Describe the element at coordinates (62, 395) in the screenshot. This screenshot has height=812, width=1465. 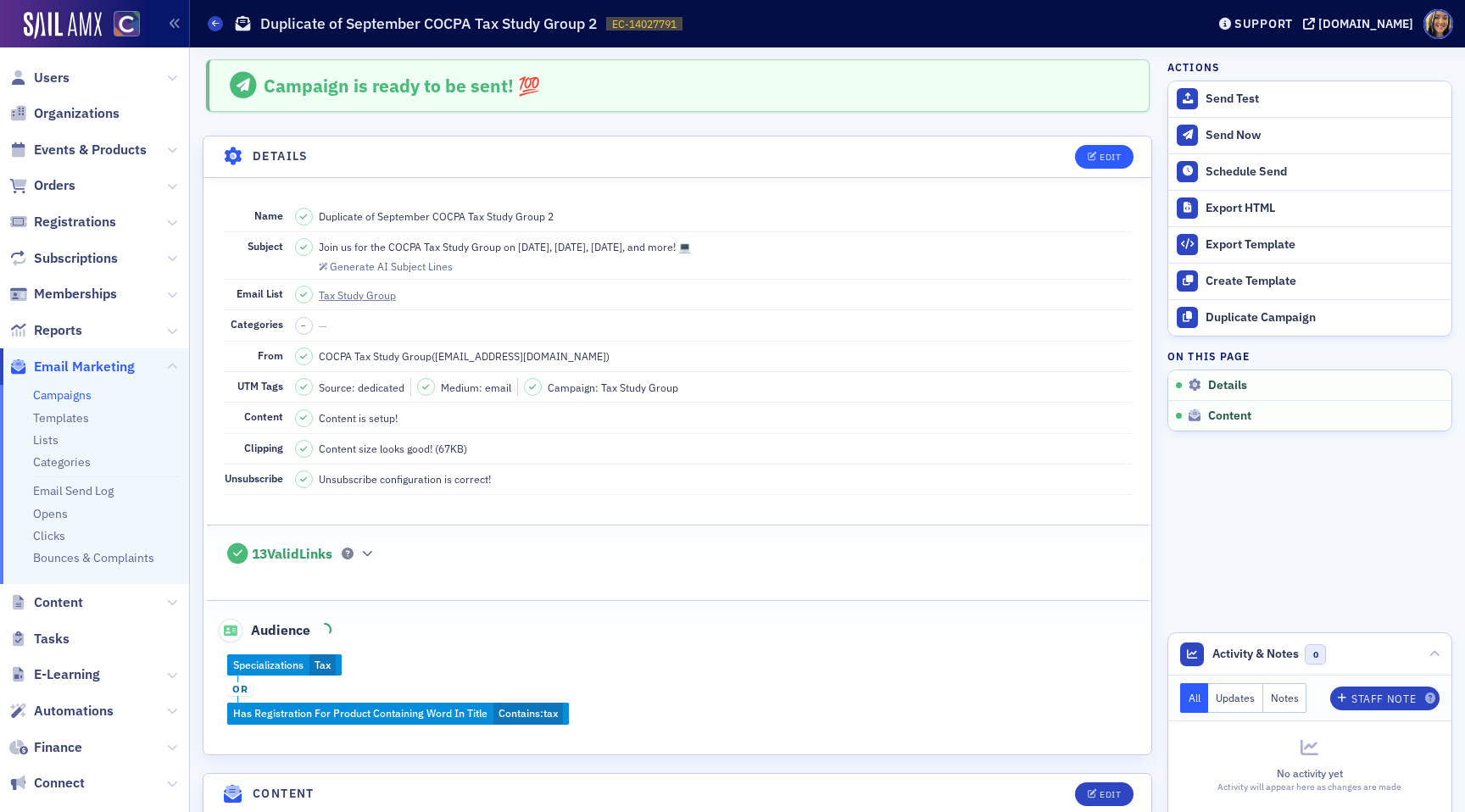
I see `a: Campaigns` at that location.